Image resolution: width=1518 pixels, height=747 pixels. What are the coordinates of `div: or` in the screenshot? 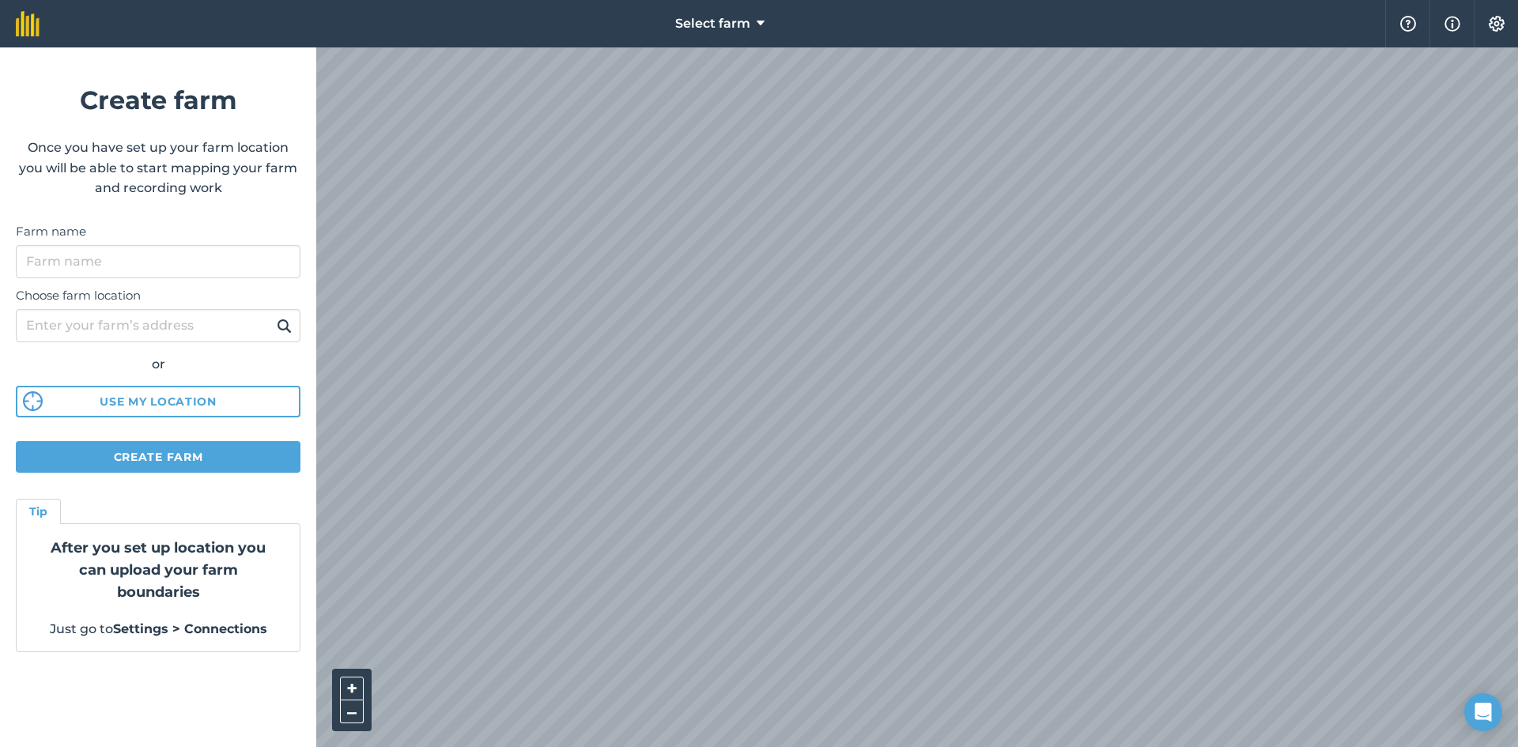 It's located at (158, 364).